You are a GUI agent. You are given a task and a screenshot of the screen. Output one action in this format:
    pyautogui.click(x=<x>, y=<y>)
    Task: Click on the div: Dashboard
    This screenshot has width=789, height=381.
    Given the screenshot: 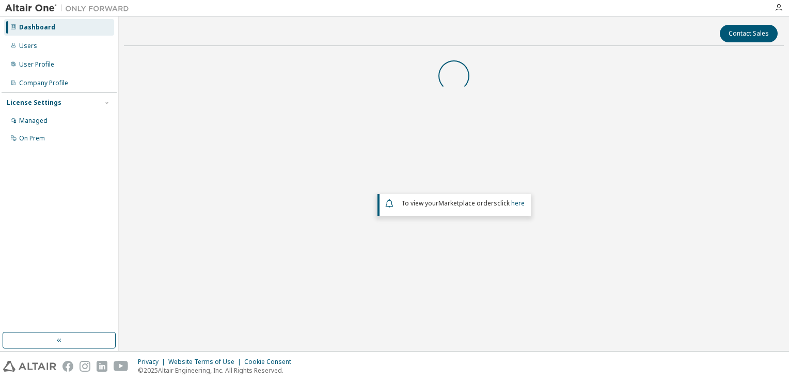 What is the action you would take?
    pyautogui.click(x=37, y=27)
    